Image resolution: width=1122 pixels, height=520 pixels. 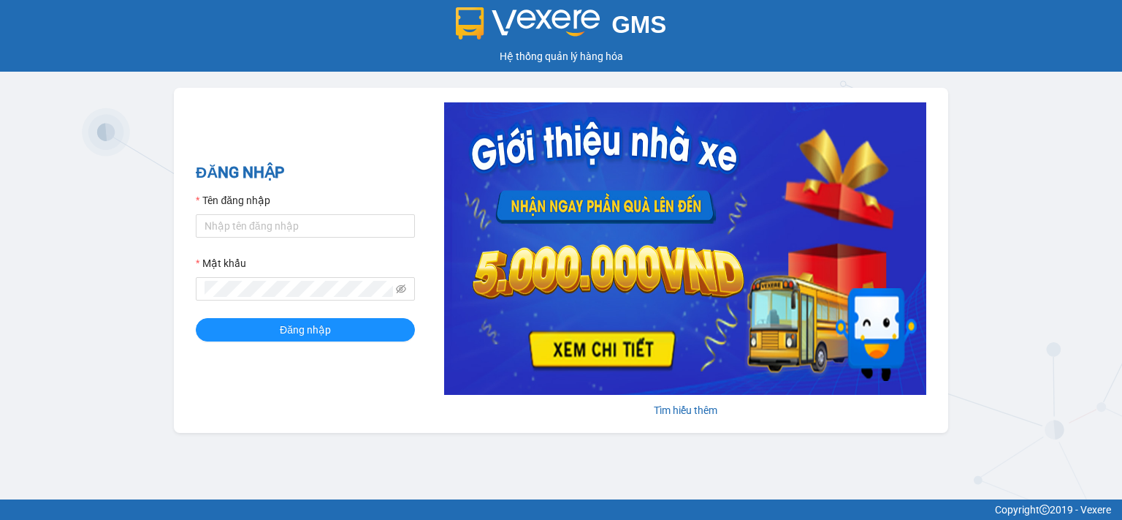 What do you see at coordinates (299, 289) in the screenshot?
I see `input: Mật khẩu` at bounding box center [299, 289].